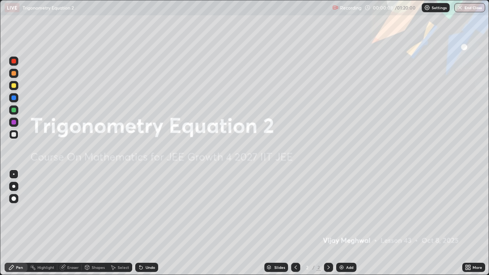  I want to click on div: Slides, so click(280, 268).